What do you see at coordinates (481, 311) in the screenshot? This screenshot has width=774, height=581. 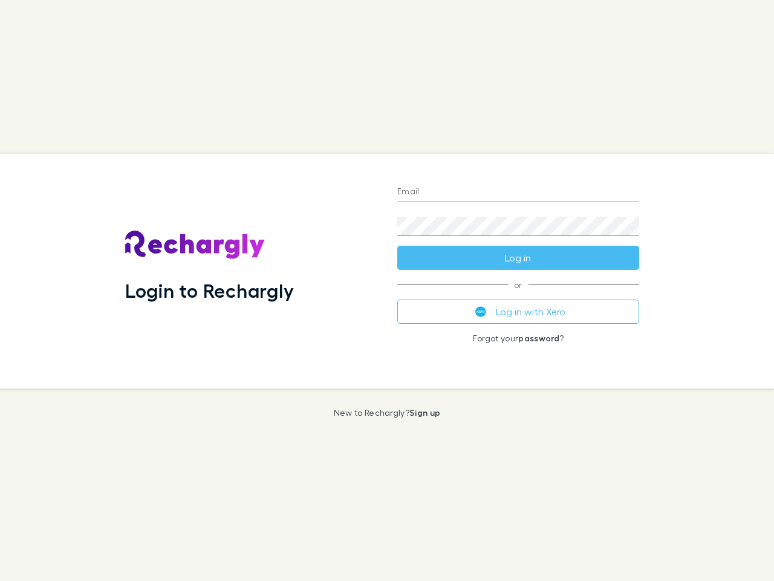 I see `img: Xero's logo` at bounding box center [481, 311].